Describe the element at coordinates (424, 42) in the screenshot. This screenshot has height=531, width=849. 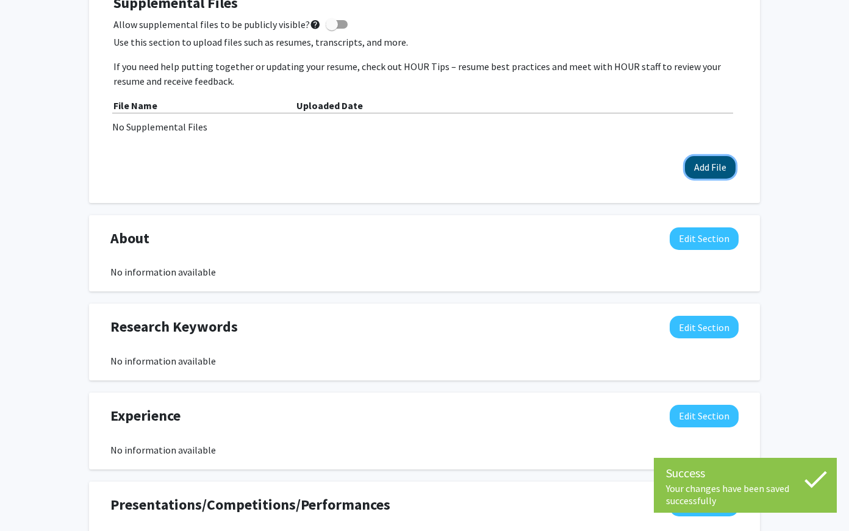
I see `p: Use this section to upload files such as resumes, transcripts, and more.` at that location.